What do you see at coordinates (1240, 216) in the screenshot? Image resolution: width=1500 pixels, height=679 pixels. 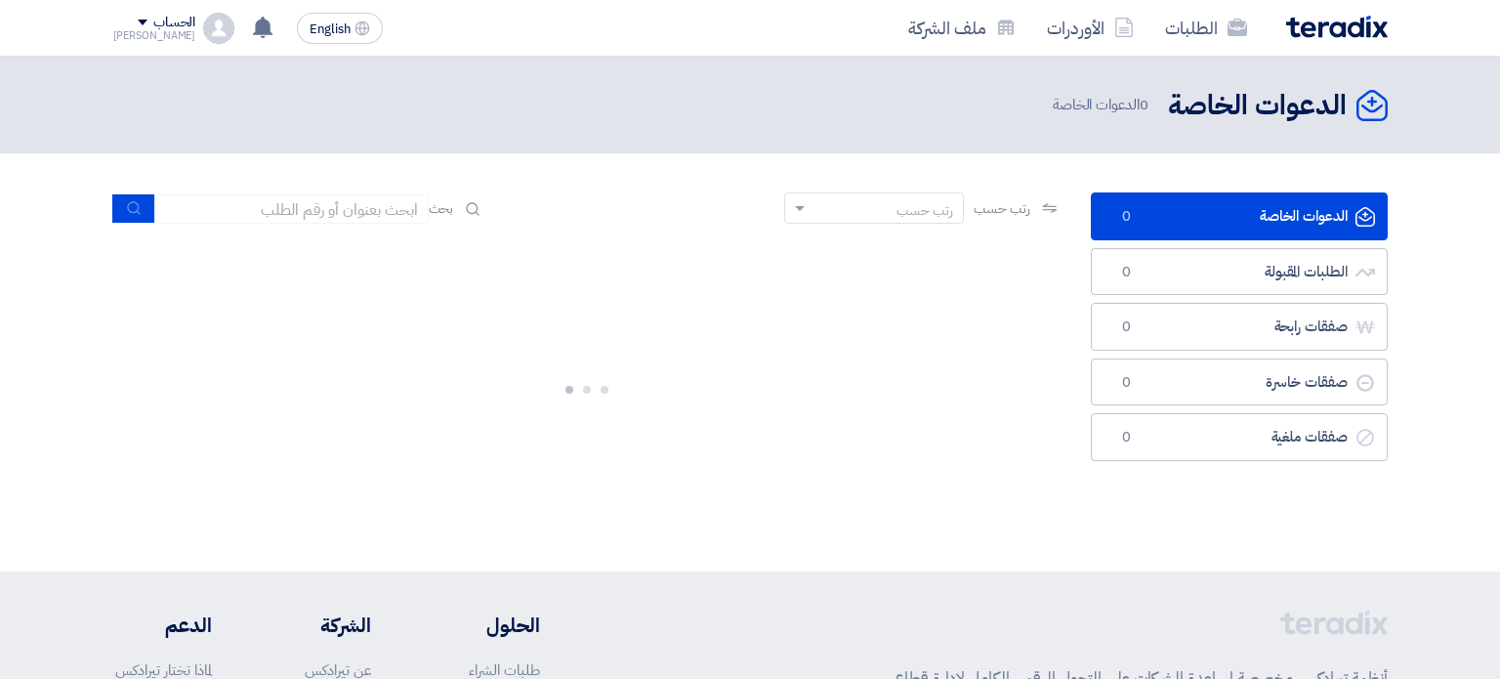 I see `a: الدعوات الخاصة0` at bounding box center [1240, 216].